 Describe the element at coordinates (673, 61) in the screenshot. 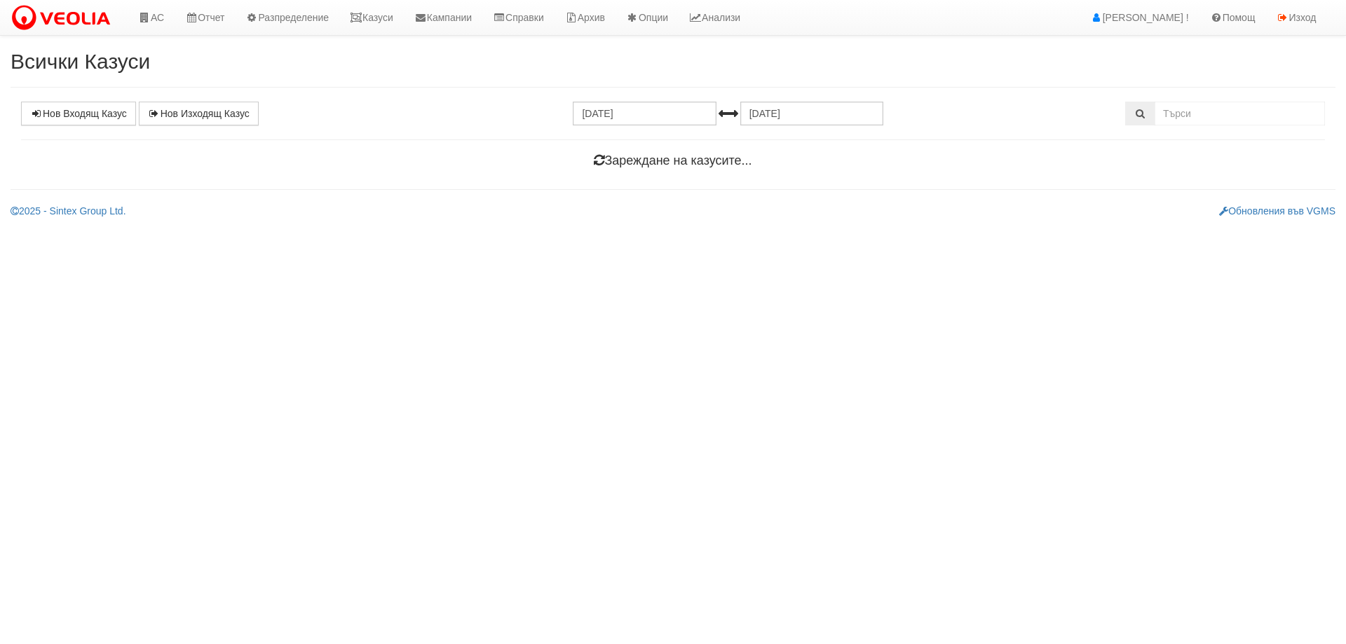

I see `h2: Всички Казуси` at that location.